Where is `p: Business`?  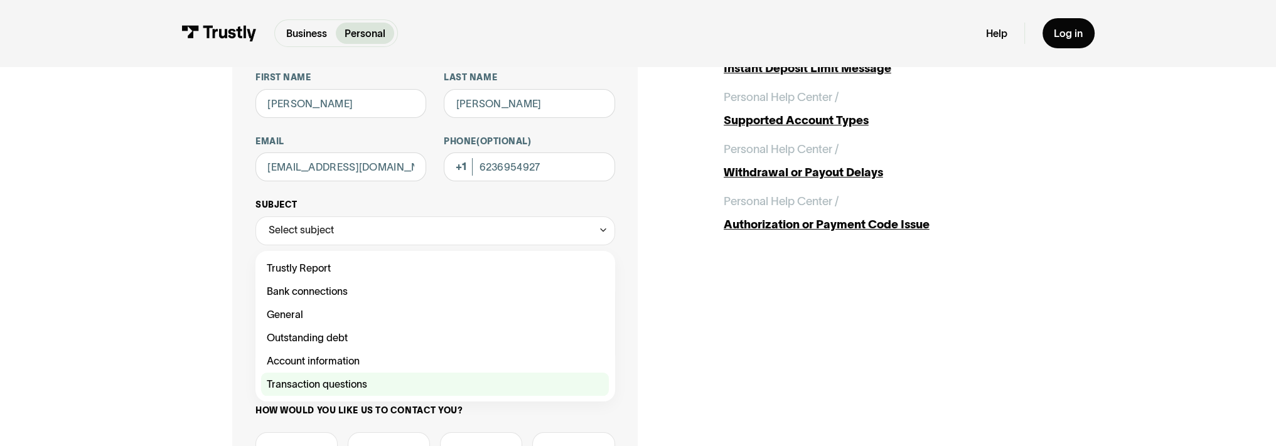
p: Business is located at coordinates (306, 33).